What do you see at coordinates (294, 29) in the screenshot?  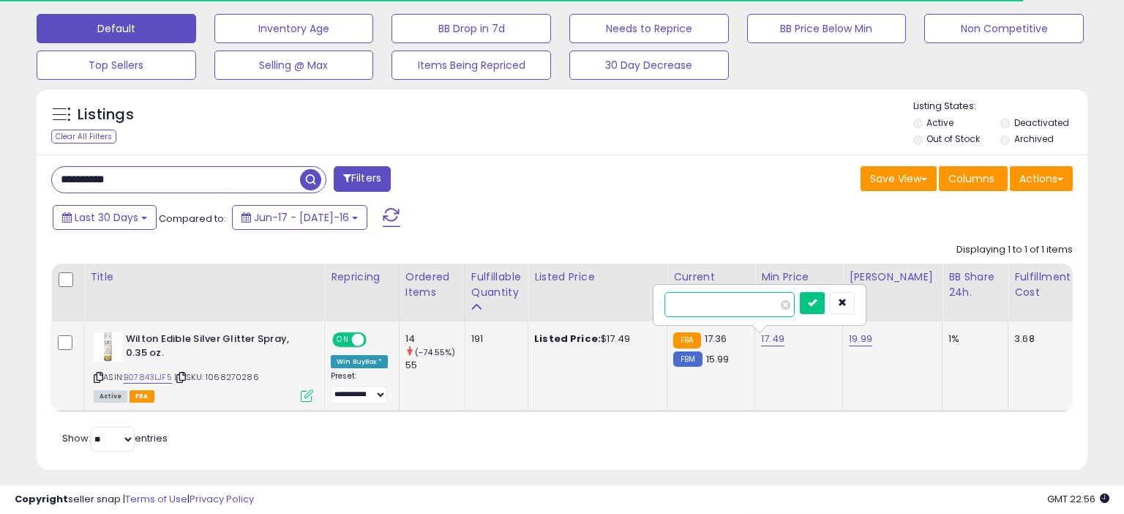 I see `button: Inventory Age` at bounding box center [294, 29].